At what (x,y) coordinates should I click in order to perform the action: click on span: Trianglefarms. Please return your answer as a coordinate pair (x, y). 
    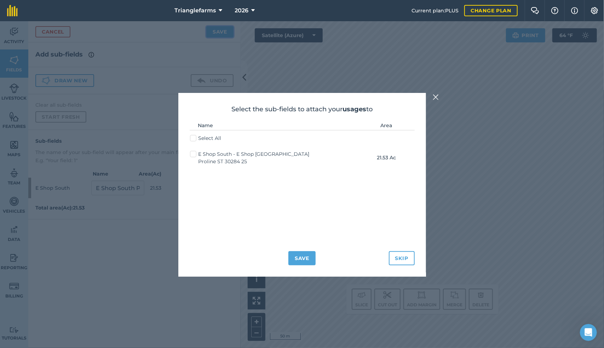
    Looking at the image, I should click on (195, 11).